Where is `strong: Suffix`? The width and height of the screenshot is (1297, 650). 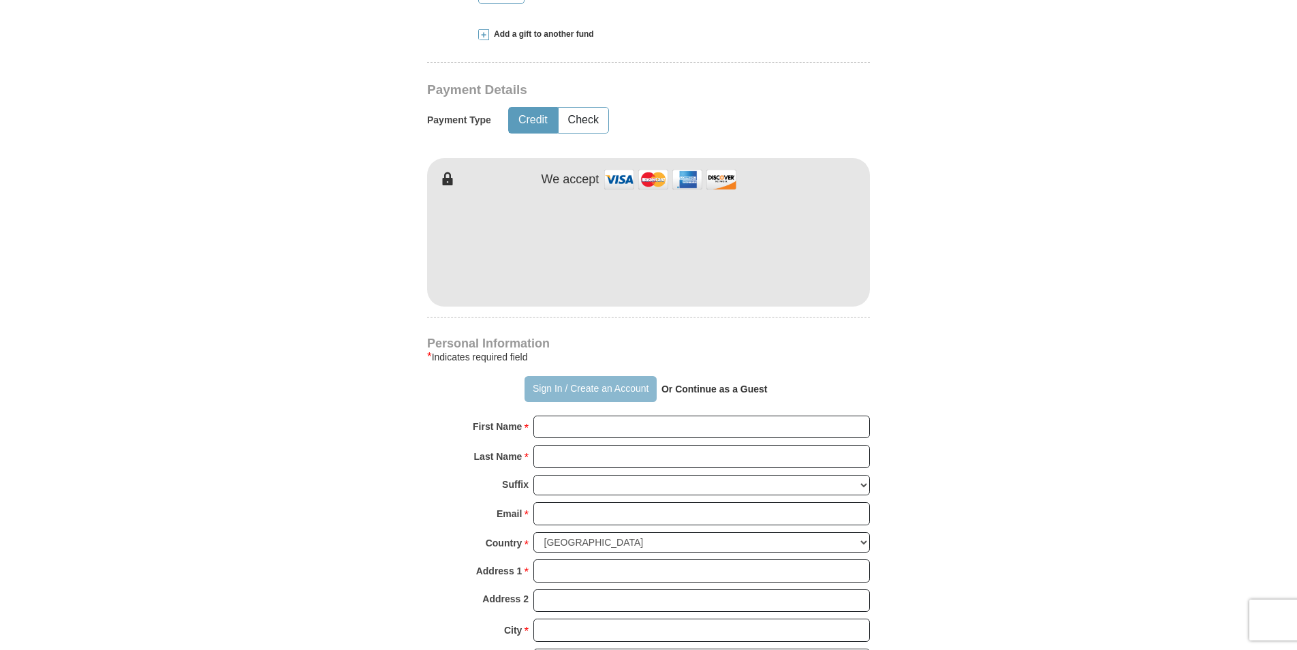 strong: Suffix is located at coordinates (515, 484).